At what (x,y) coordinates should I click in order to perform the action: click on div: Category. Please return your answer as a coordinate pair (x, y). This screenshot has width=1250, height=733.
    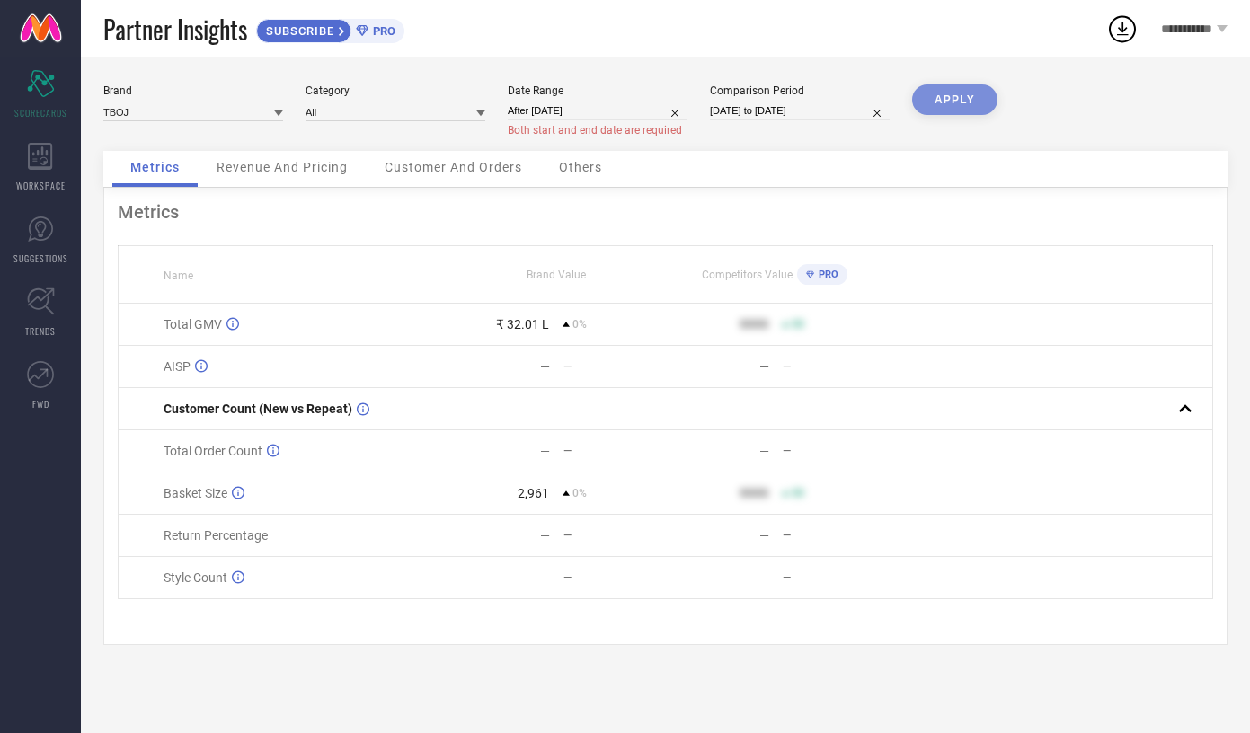
    Looking at the image, I should click on (396, 91).